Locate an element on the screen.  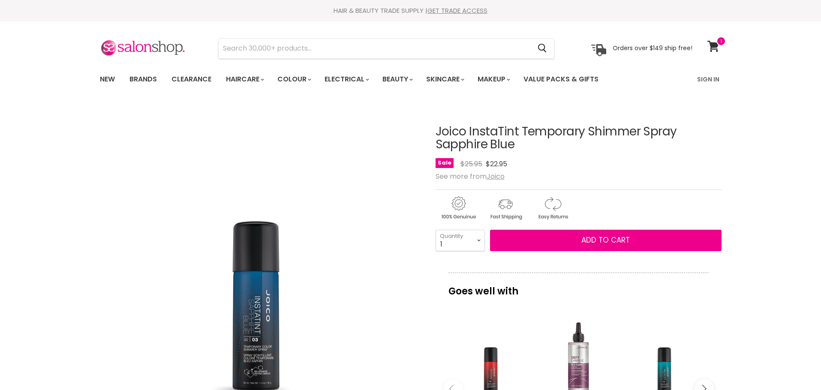
a: Sign In is located at coordinates (708, 79).